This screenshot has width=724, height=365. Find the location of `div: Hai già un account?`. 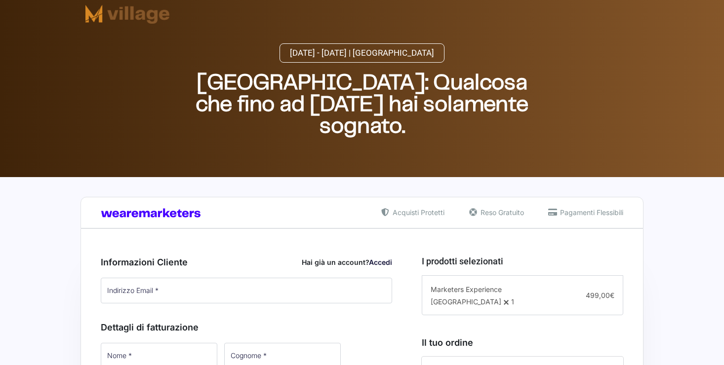

div: Hai già un account? is located at coordinates (346, 262).